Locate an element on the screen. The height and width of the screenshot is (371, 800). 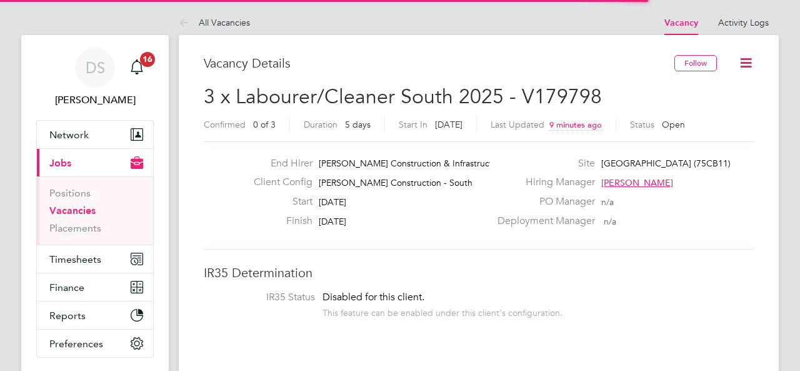
div: This feature can be enabled under this client's configuration. is located at coordinates (443, 311).